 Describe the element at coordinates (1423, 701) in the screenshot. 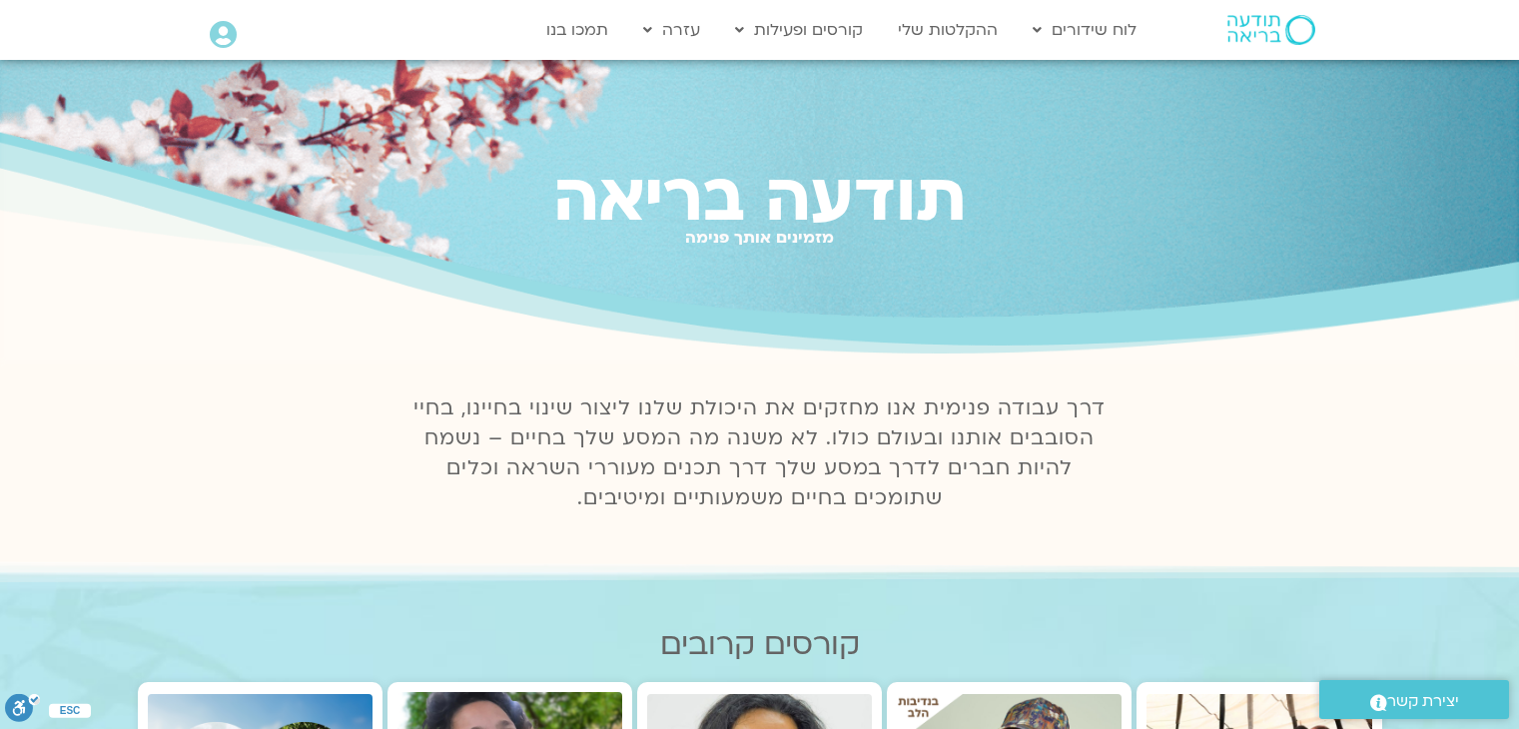

I see `span: יצירת קשר` at that location.